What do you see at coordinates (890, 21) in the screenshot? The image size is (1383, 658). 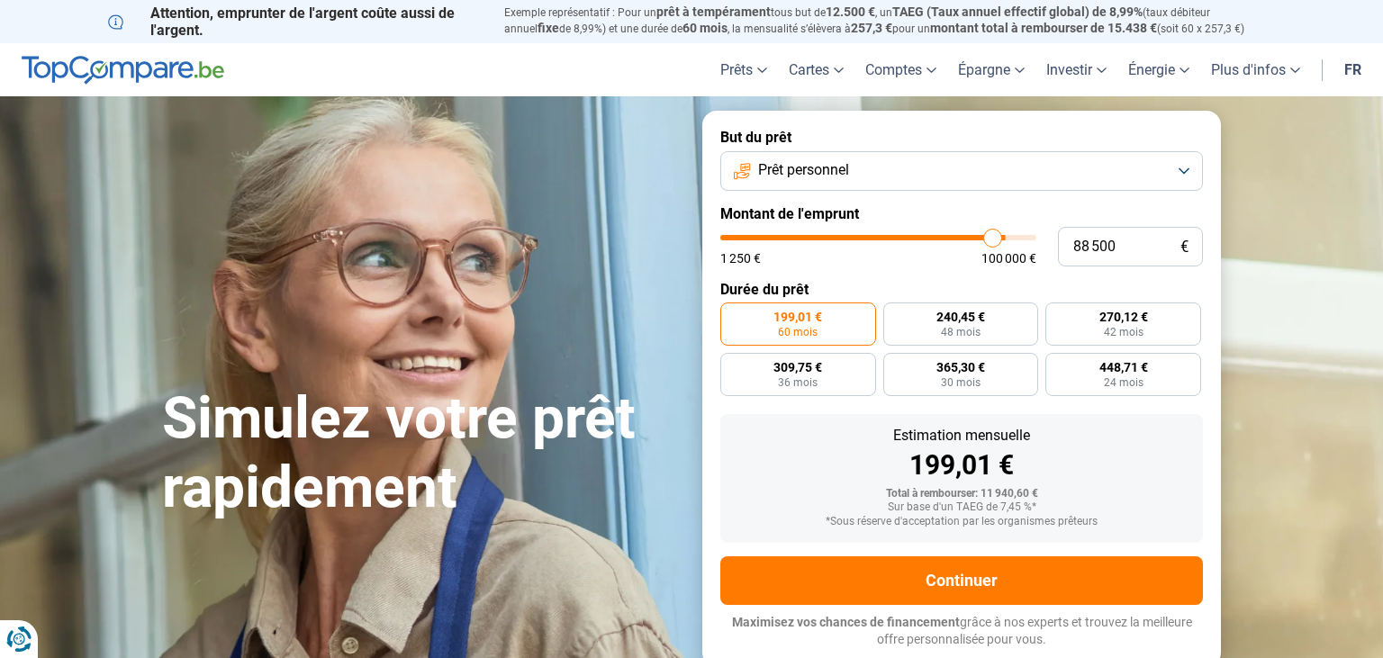 I see `p: Exemple représentatif : Pour un tous but de , un (taux débiteur annuel de 8,99%) et une durée de ...` at bounding box center [890, 21].